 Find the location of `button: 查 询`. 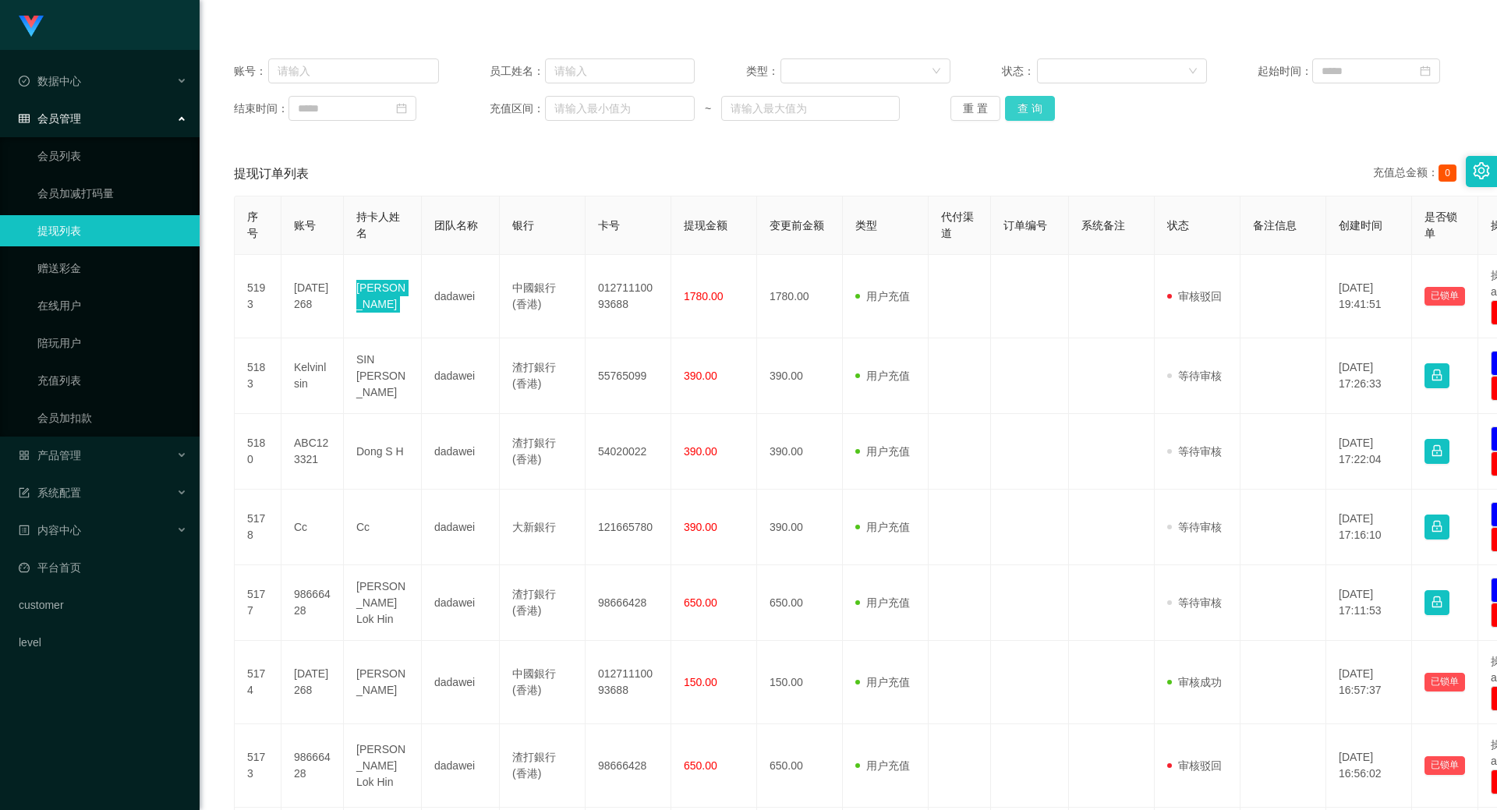

button: 查 询 is located at coordinates (1030, 108).